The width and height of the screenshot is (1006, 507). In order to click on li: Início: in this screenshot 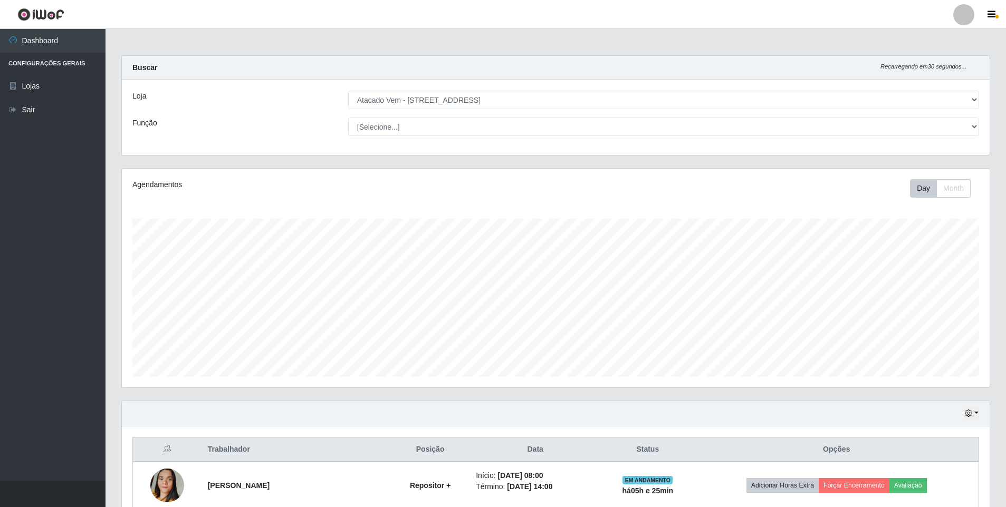, I will do `click(535, 476)`.